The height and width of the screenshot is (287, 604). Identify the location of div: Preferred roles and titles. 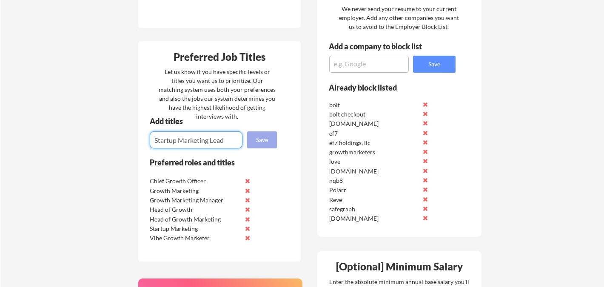
(207, 162).